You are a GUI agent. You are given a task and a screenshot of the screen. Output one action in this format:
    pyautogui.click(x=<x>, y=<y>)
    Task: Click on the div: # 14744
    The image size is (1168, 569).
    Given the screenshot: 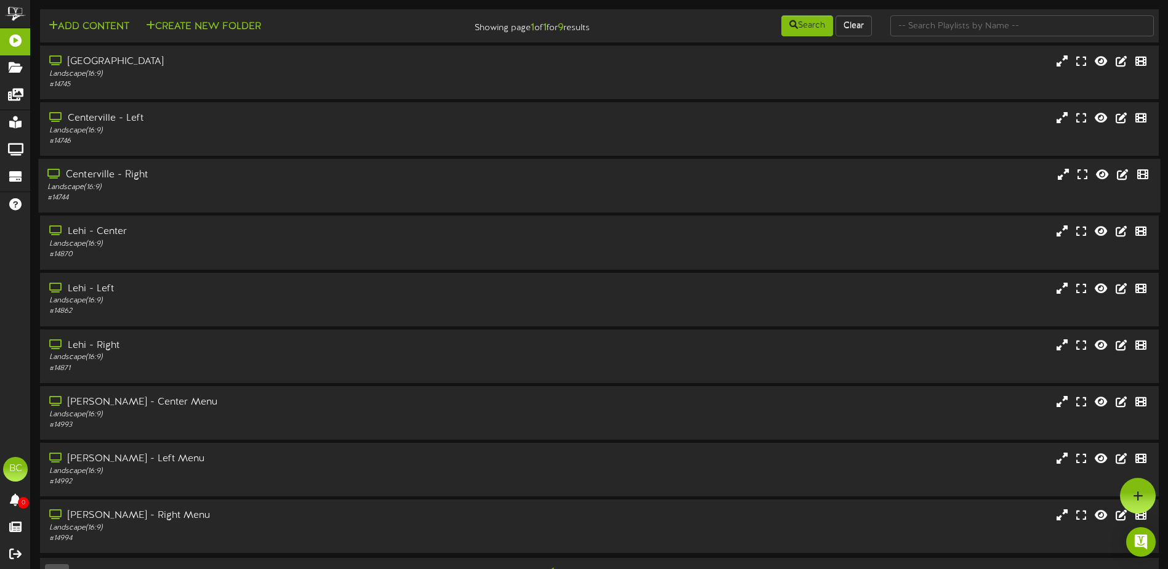 What is the action you would take?
    pyautogui.click(x=271, y=198)
    